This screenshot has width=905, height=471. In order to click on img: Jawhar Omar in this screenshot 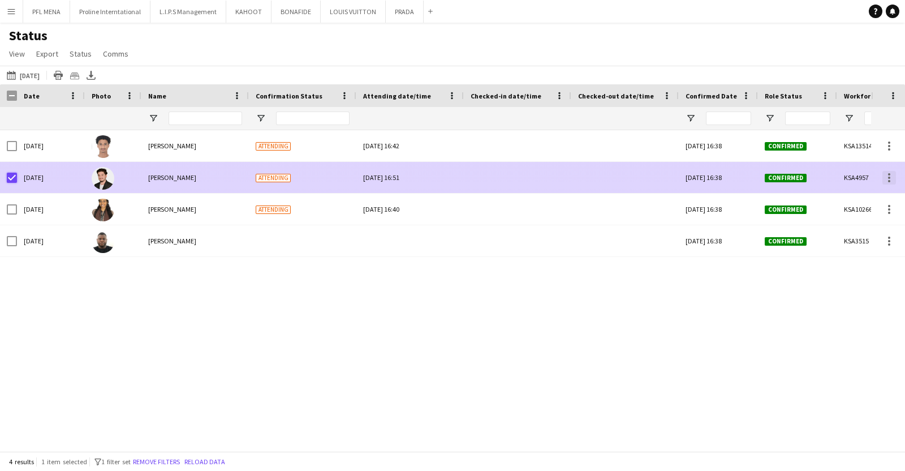, I will do `click(103, 178)`.